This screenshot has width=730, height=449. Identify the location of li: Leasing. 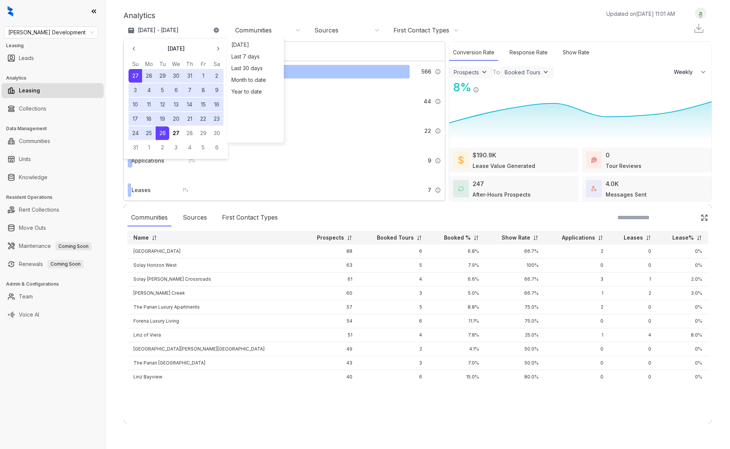
(52, 90).